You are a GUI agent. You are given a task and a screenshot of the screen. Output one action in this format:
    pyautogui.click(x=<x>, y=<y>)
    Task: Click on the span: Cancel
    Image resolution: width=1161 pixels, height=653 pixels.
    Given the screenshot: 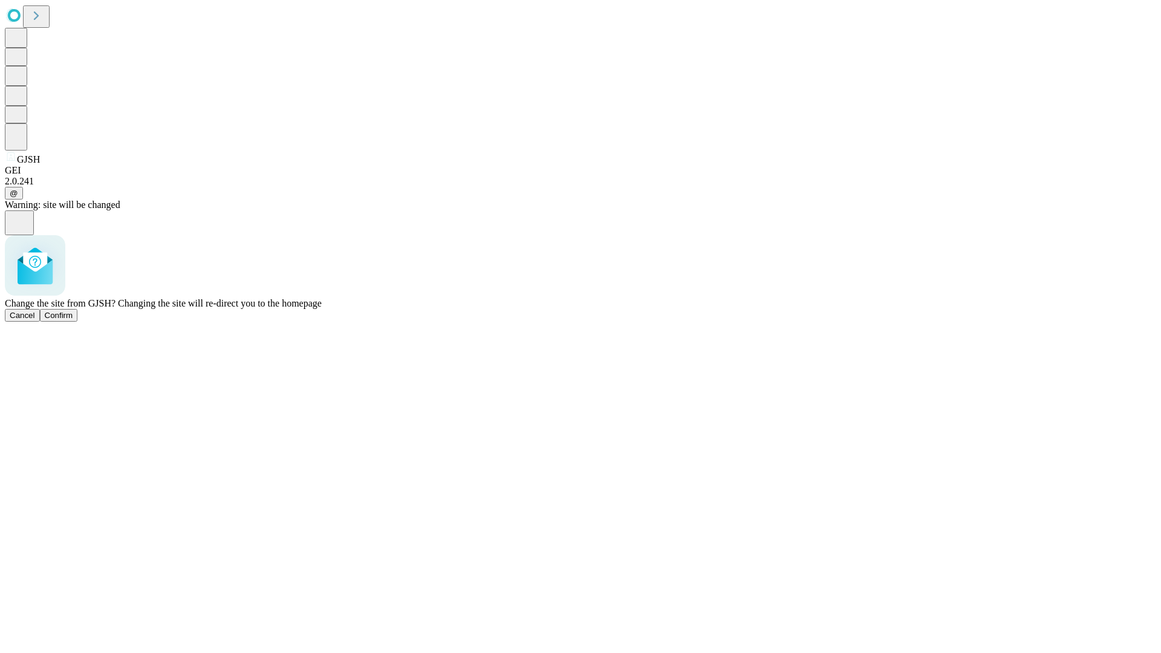 What is the action you would take?
    pyautogui.click(x=22, y=315)
    